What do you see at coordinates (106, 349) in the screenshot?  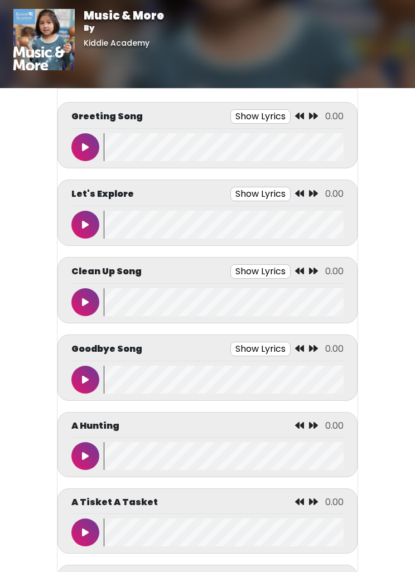 I see `p: Goodbye Song` at bounding box center [106, 349].